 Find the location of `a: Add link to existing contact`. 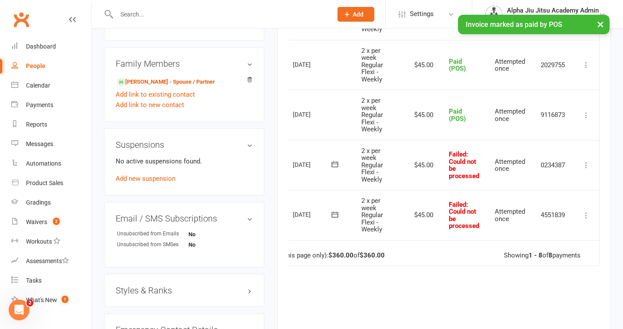

a: Add link to existing contact is located at coordinates (155, 94).